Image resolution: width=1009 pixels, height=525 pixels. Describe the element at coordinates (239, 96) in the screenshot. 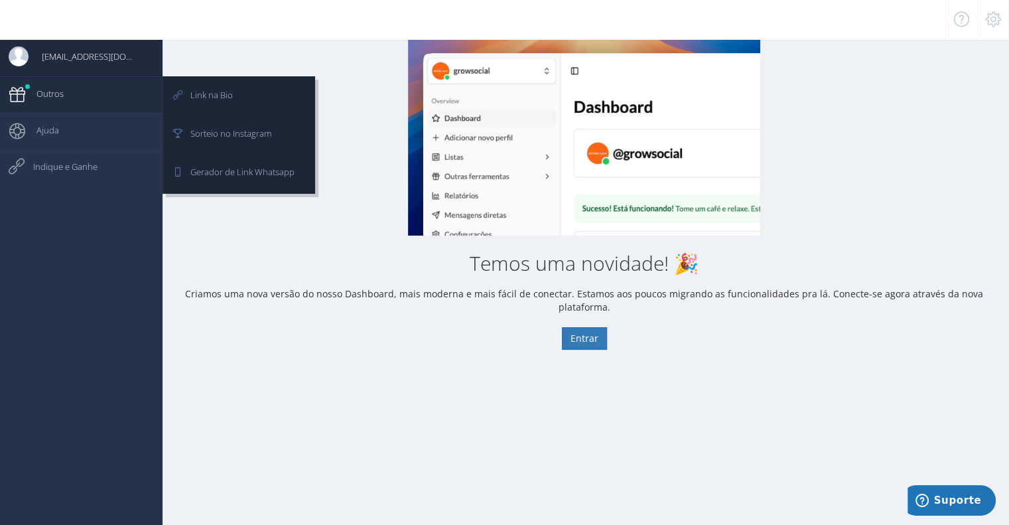

I see `a: Link na Bio` at that location.